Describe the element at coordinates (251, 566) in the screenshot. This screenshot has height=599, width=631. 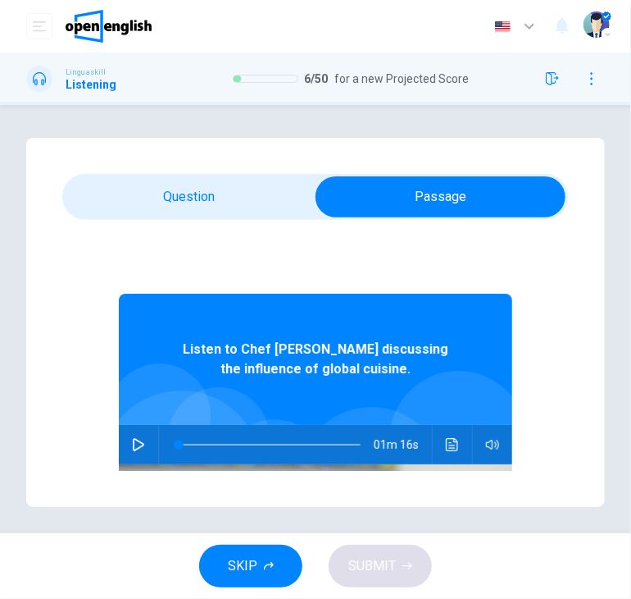
I see `button: SKIP` at that location.